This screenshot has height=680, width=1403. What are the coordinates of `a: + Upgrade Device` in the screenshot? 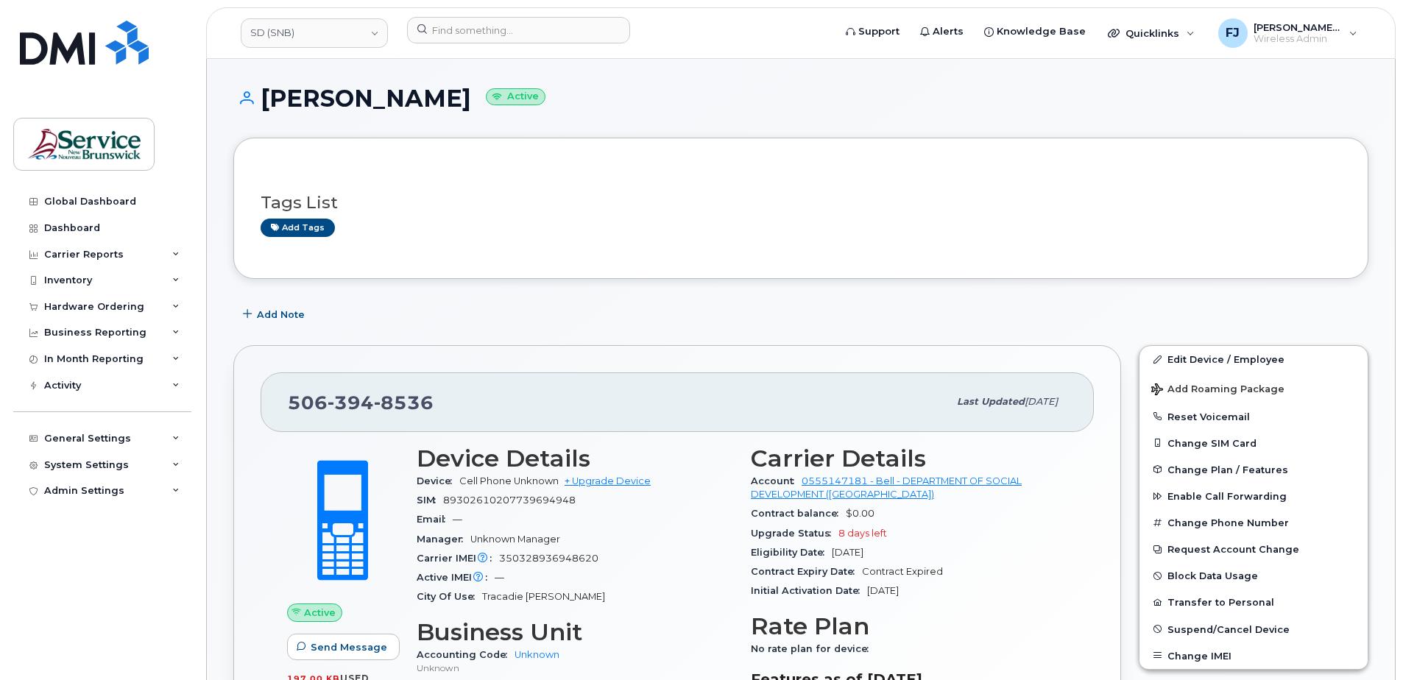 It's located at (607, 481).